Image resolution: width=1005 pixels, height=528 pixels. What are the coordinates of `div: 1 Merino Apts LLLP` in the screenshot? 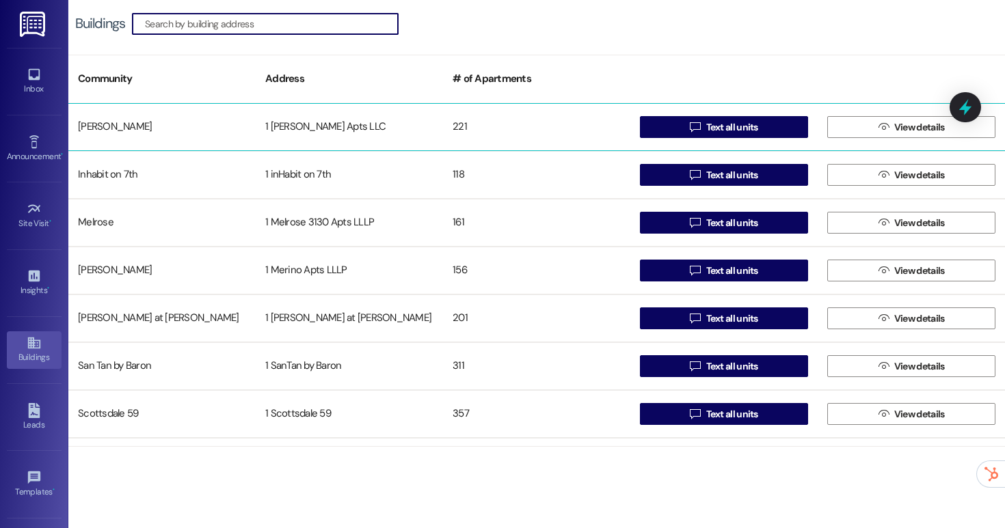 It's located at (349, 271).